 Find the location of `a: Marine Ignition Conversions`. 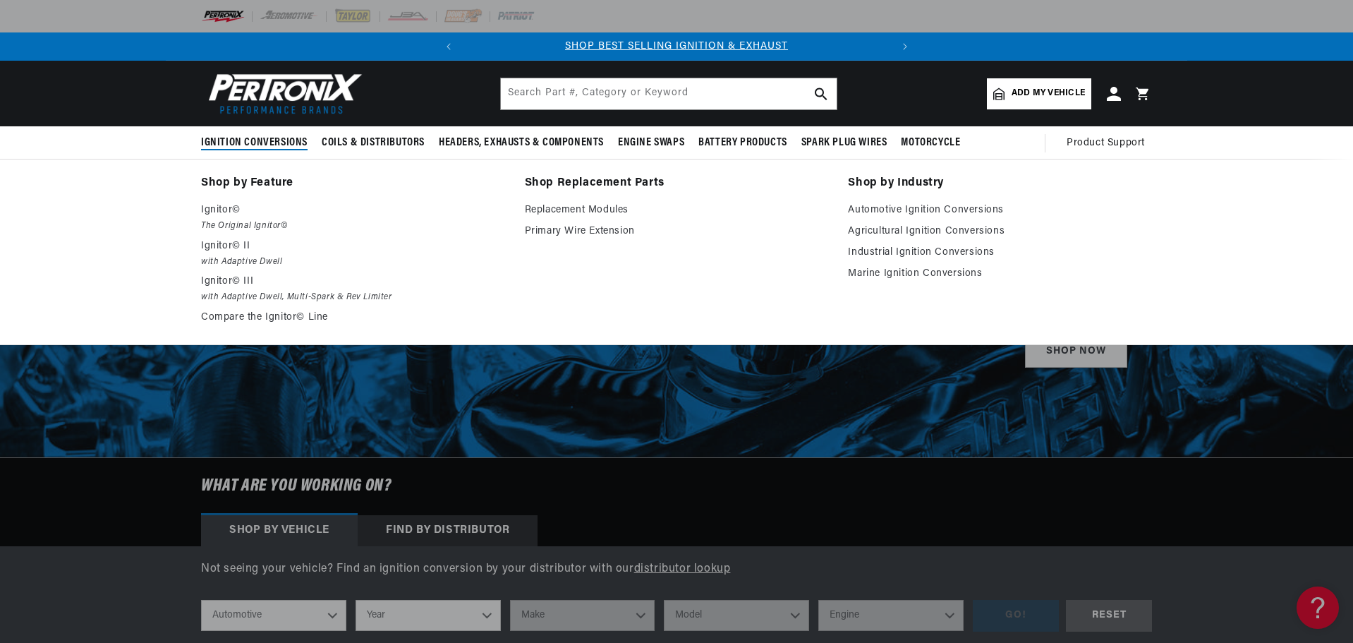

a: Marine Ignition Conversions is located at coordinates (1000, 274).